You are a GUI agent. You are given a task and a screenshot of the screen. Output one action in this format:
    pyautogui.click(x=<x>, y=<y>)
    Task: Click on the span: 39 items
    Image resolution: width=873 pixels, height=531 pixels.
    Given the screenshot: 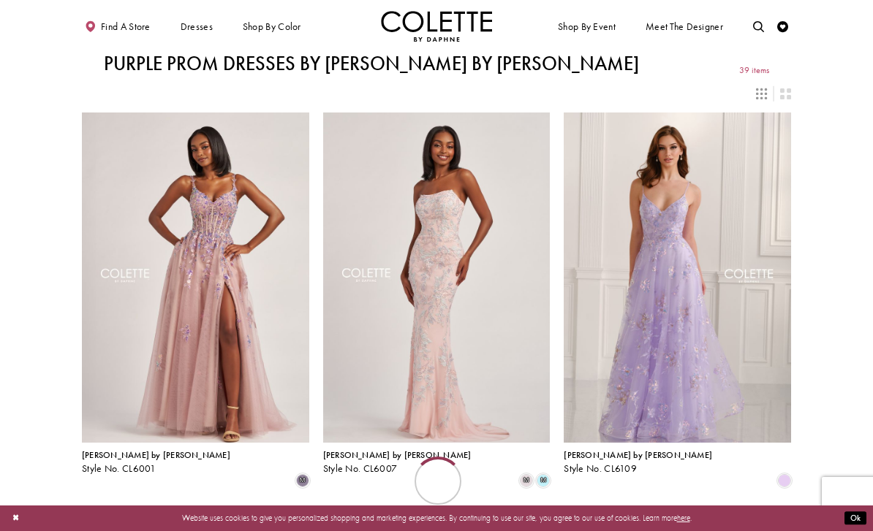 What is the action you would take?
    pyautogui.click(x=754, y=70)
    